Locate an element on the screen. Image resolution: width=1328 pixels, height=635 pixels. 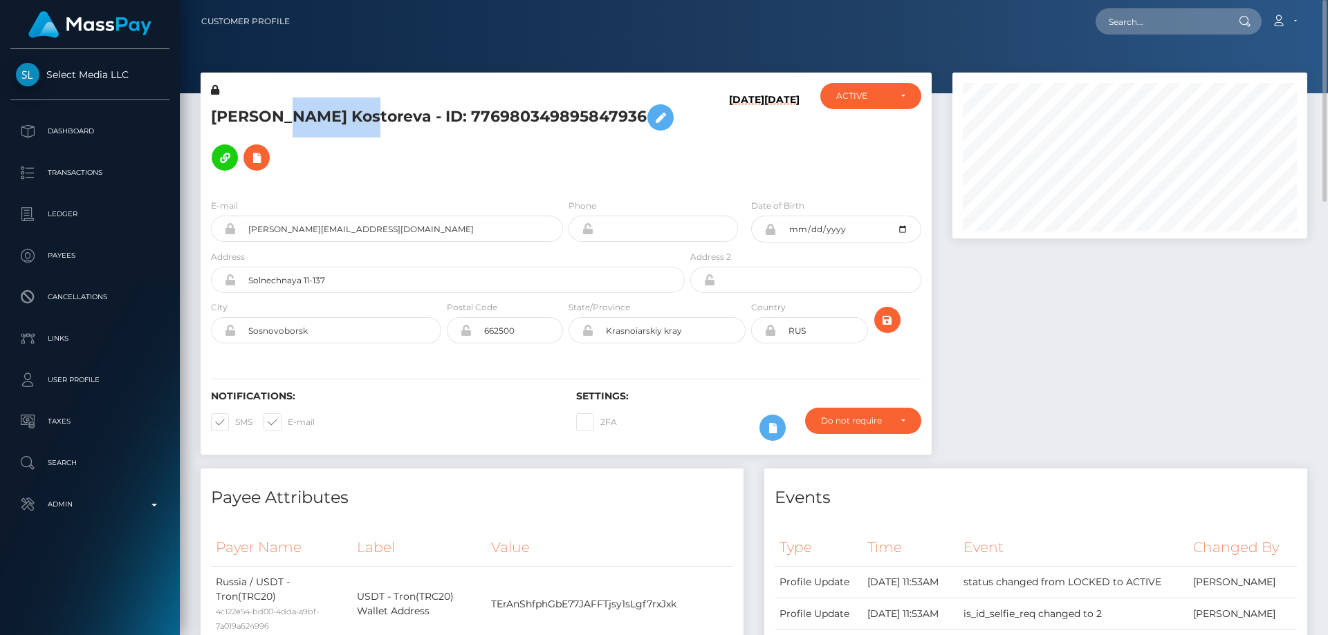
p: Taxes is located at coordinates (90, 422).